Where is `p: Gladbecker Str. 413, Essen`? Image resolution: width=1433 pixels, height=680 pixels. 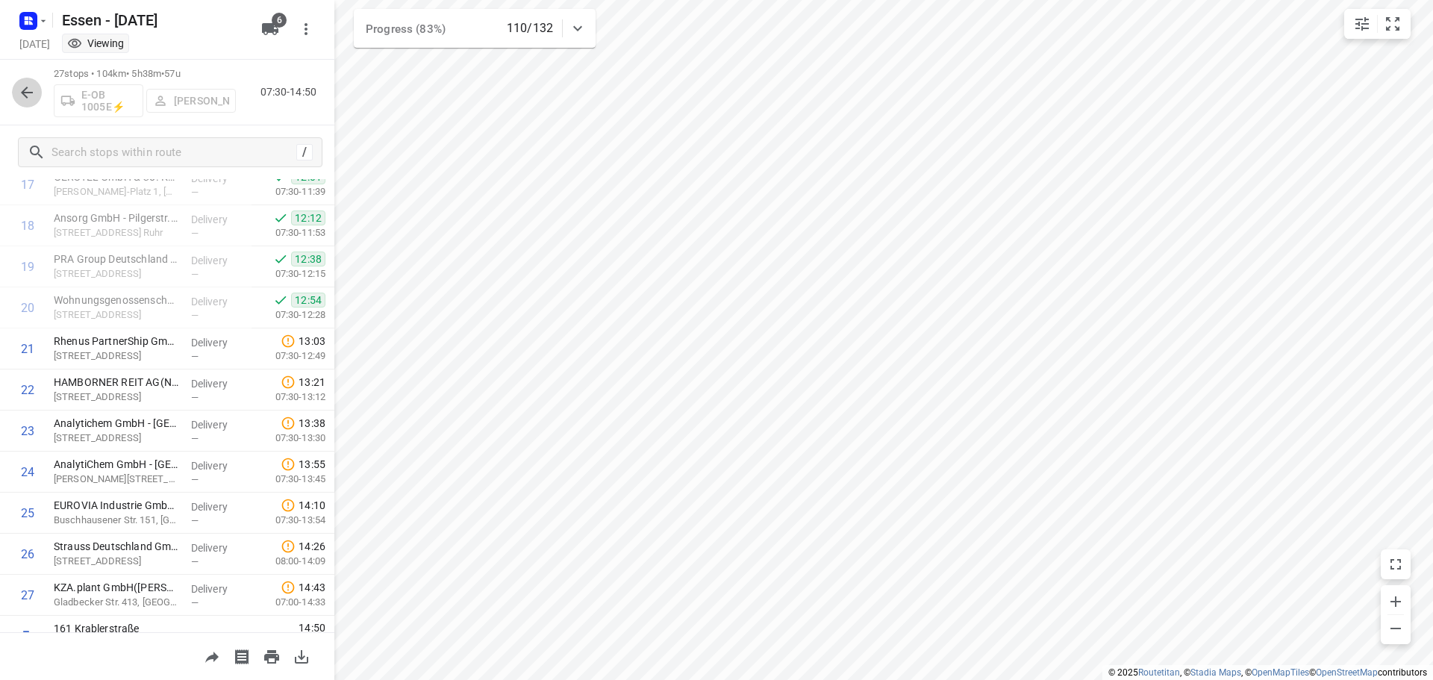
p: Gladbecker Str. 413, Essen is located at coordinates (116, 602).